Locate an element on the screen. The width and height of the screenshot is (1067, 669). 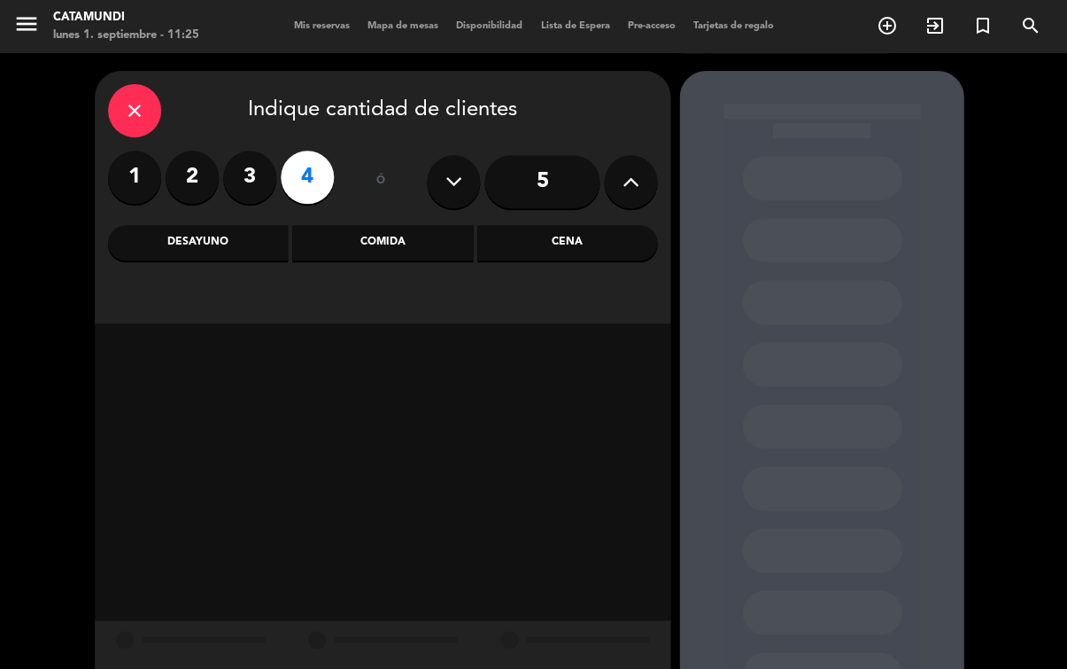
div: Catamundi is located at coordinates (126, 18).